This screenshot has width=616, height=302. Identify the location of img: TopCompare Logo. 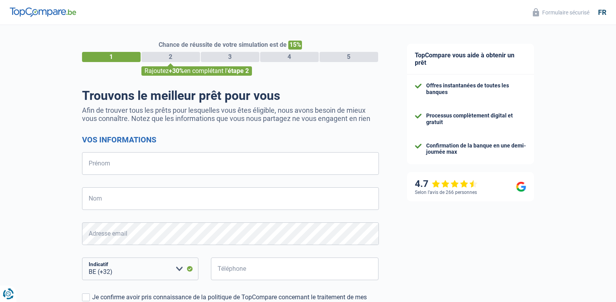
(43, 12).